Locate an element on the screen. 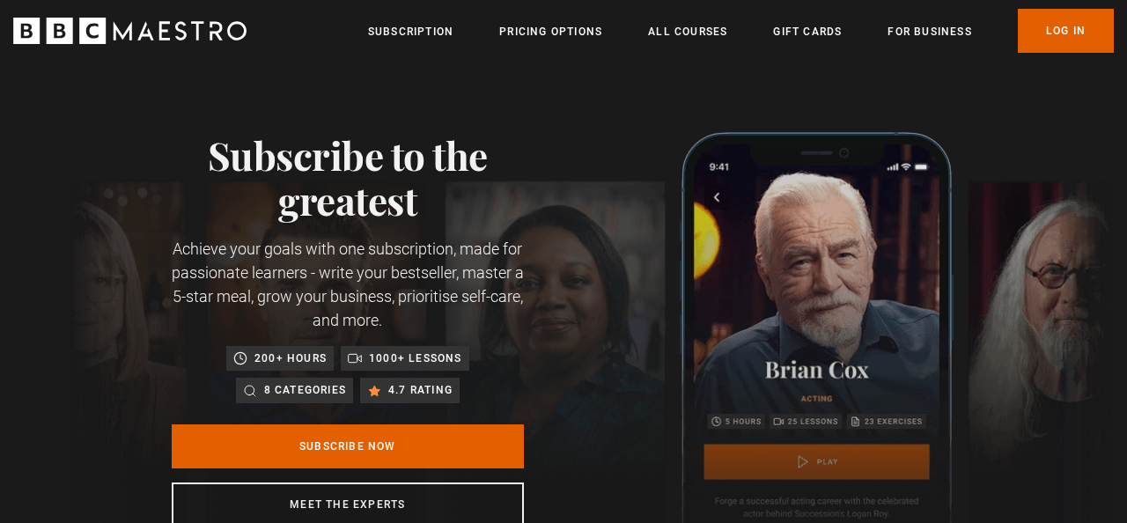  svg: BBC Maestro is located at coordinates (129, 31).